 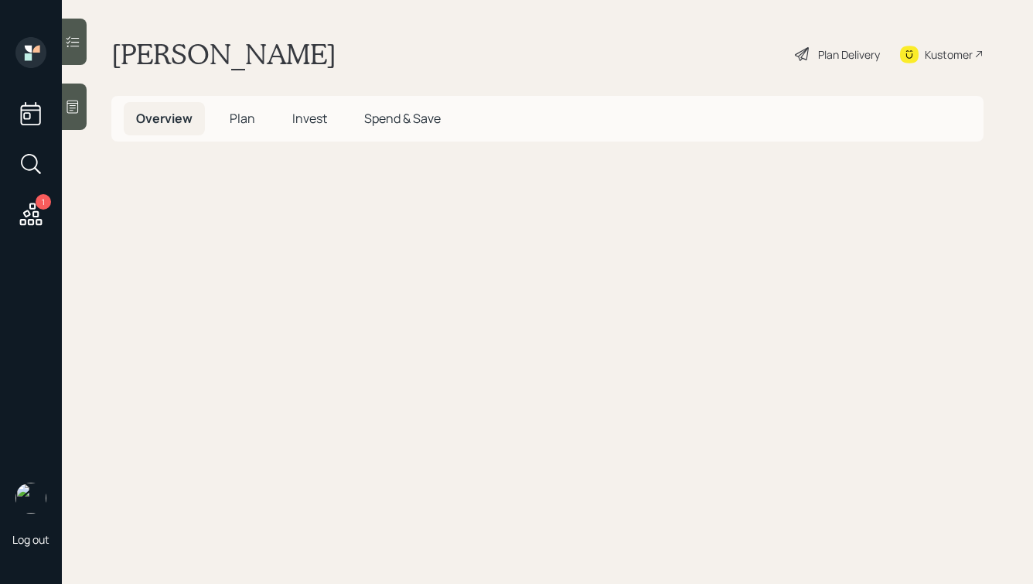 I want to click on div: 1, so click(x=43, y=202).